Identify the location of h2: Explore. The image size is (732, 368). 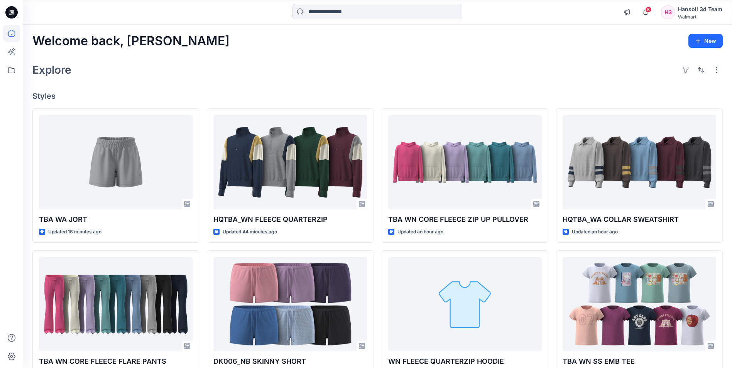
(52, 70).